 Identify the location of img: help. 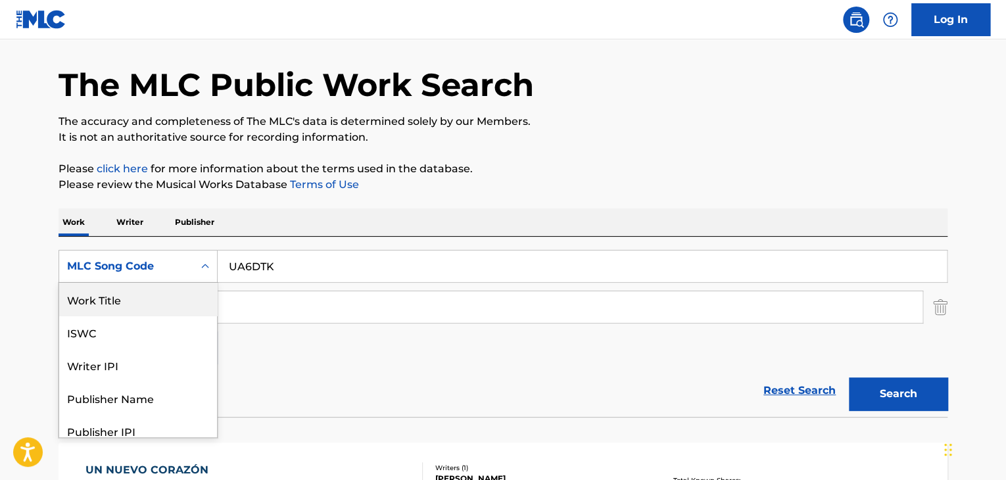
(891, 20).